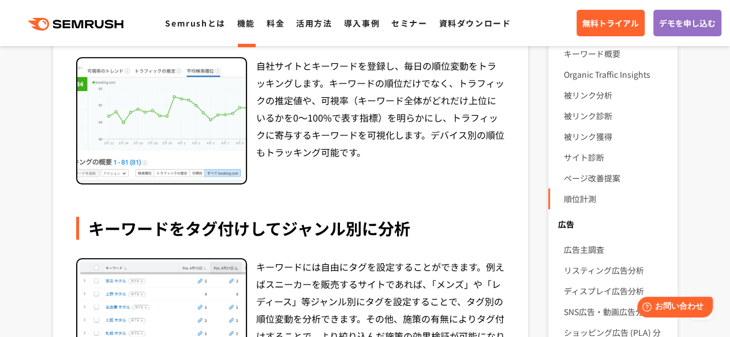  What do you see at coordinates (615, 312) in the screenshot?
I see `a: SNS広告・動画広告分析` at bounding box center [615, 312].